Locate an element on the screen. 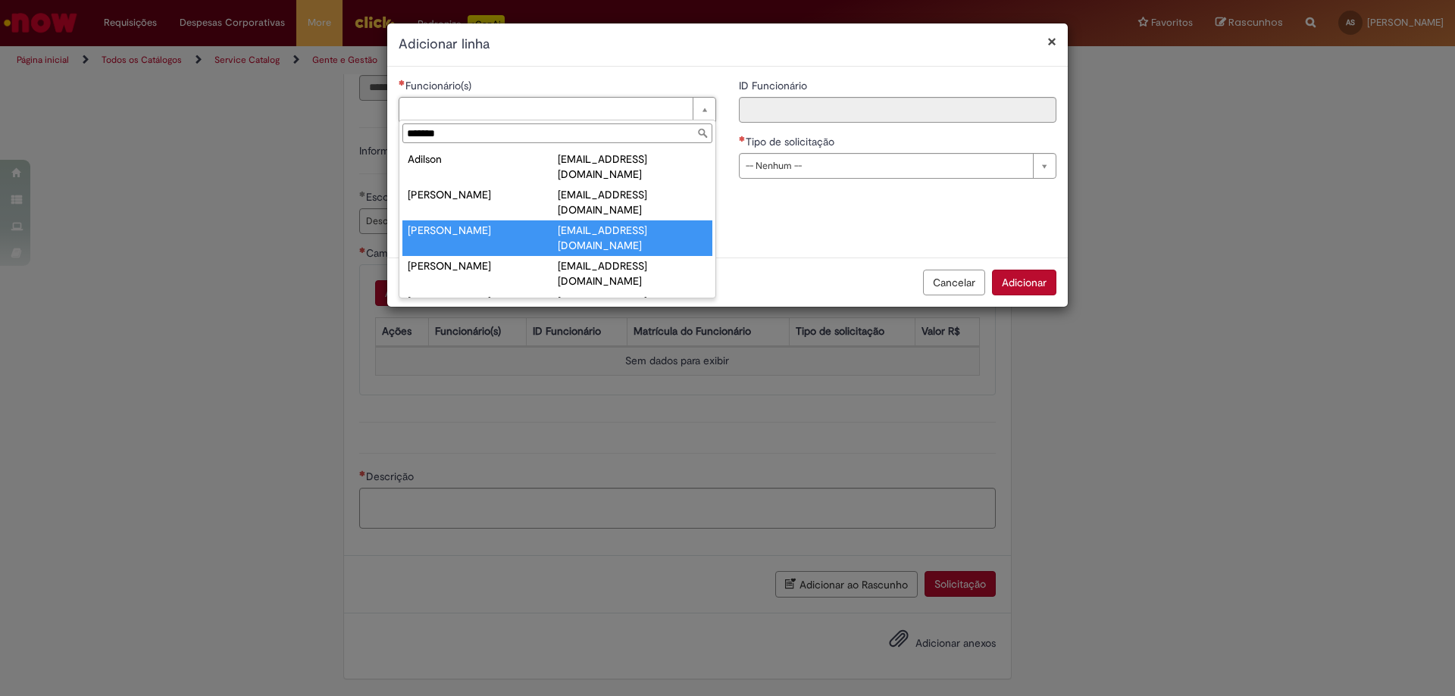  ul: Funcionário(s) is located at coordinates (557, 222).